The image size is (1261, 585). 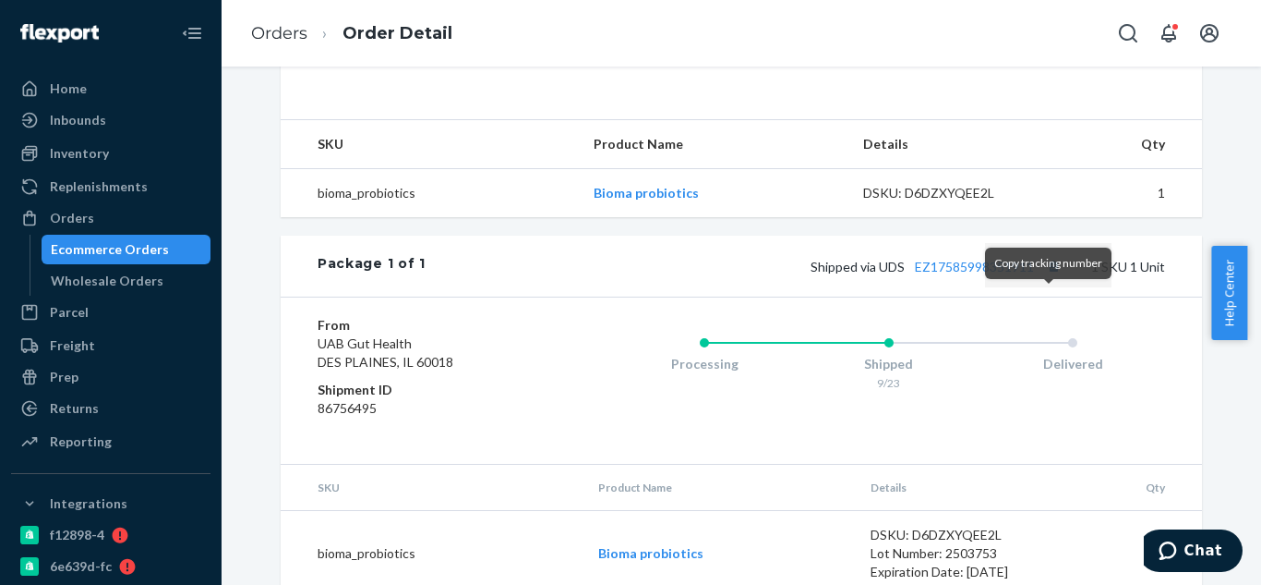 I want to click on div: Delivered, so click(x=1073, y=364).